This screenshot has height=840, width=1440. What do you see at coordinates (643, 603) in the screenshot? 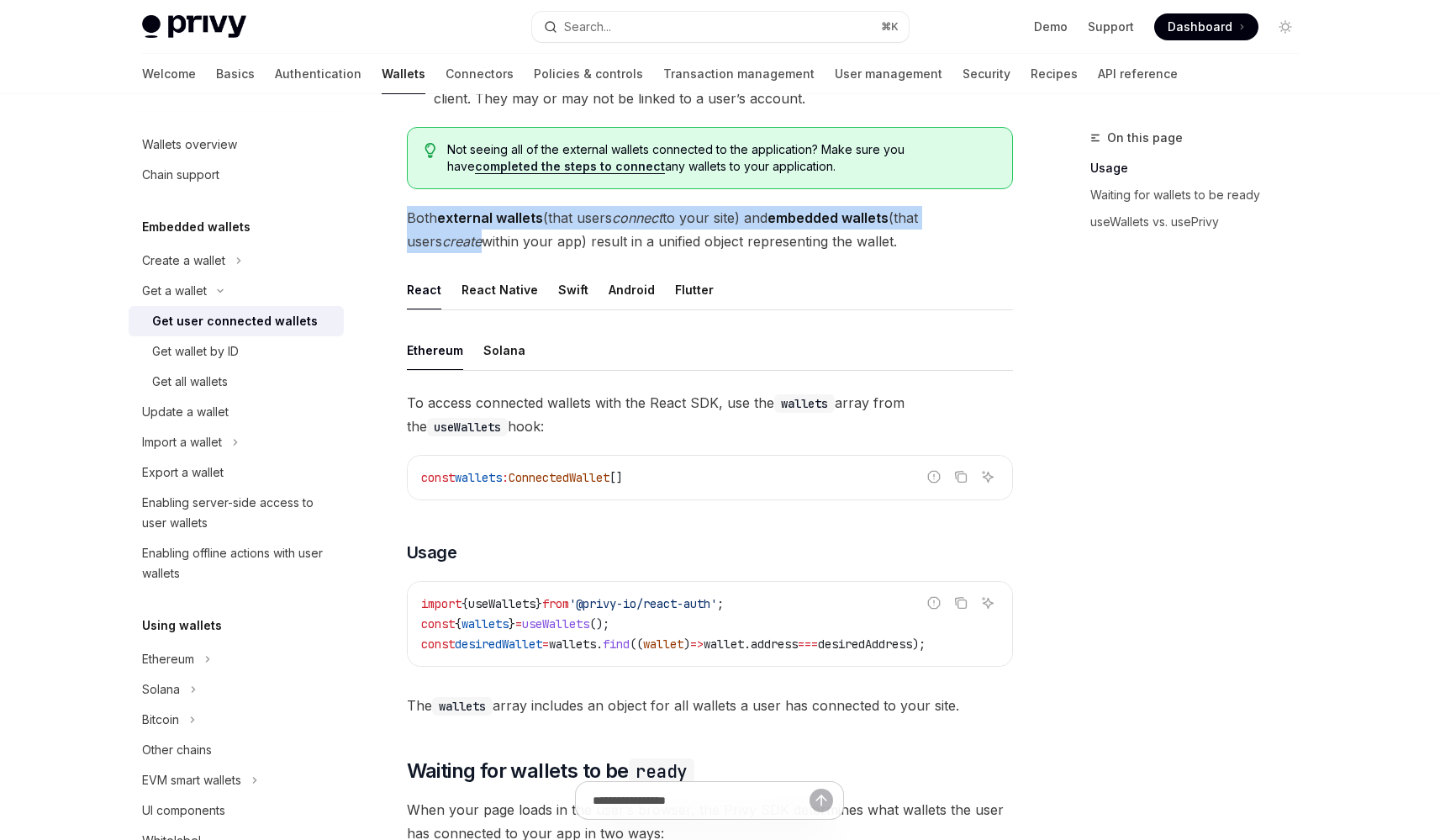
I see `span: '@privy-io/react-auth'` at bounding box center [643, 603].